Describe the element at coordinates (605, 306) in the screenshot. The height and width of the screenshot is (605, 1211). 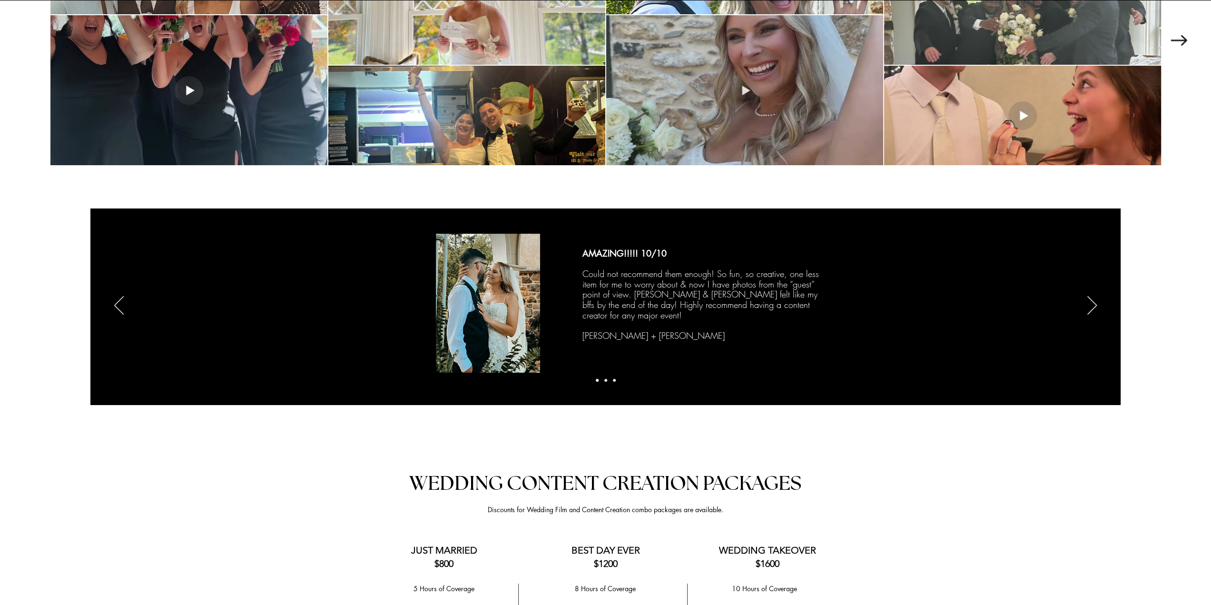
I see `div: Slideshow` at that location.